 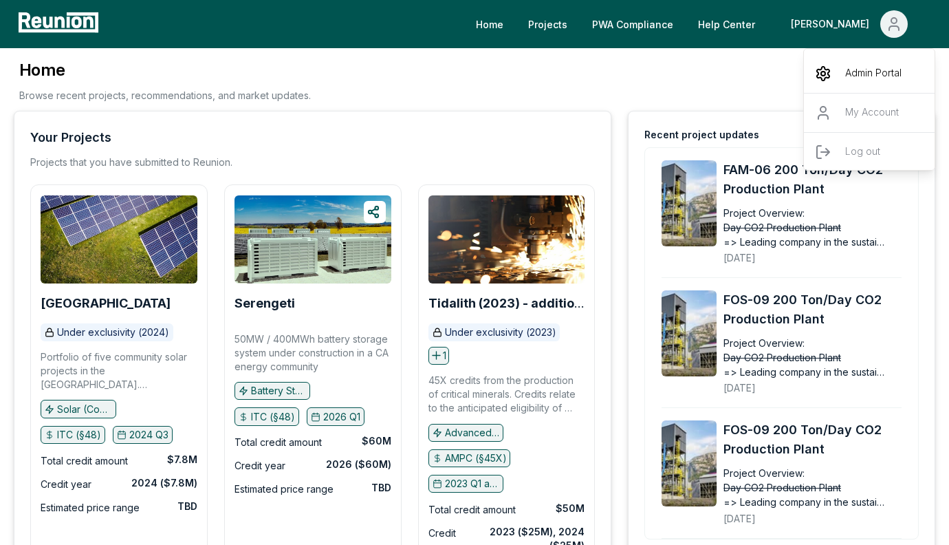 What do you see at coordinates (439, 356) in the screenshot?
I see `button: 1` at bounding box center [439, 356].